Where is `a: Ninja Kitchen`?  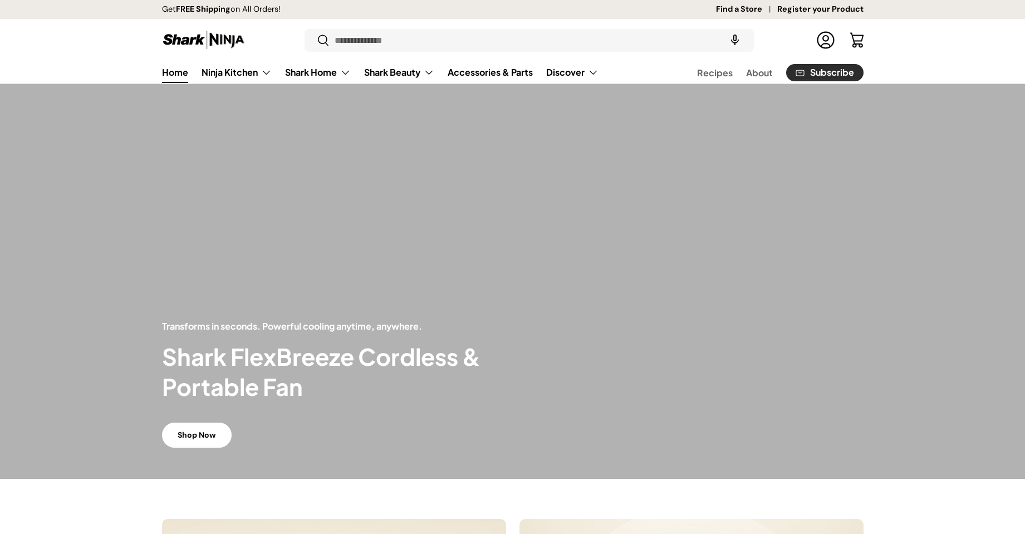 a: Ninja Kitchen is located at coordinates (237, 72).